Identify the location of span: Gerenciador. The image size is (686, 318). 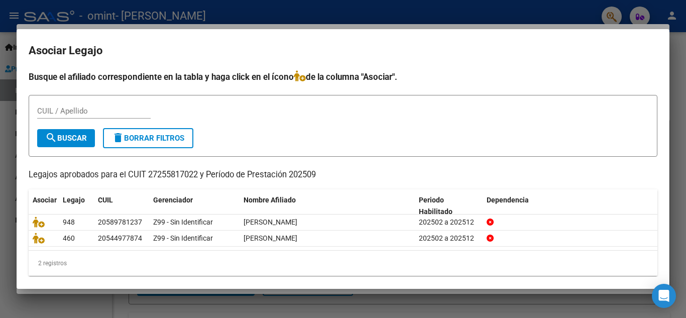
(173, 200).